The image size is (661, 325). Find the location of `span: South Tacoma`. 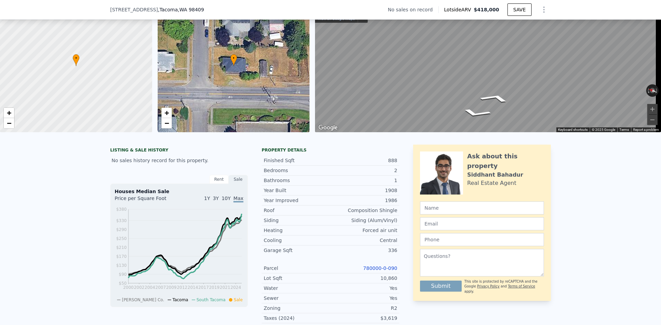

span: South Tacoma is located at coordinates (211, 300).